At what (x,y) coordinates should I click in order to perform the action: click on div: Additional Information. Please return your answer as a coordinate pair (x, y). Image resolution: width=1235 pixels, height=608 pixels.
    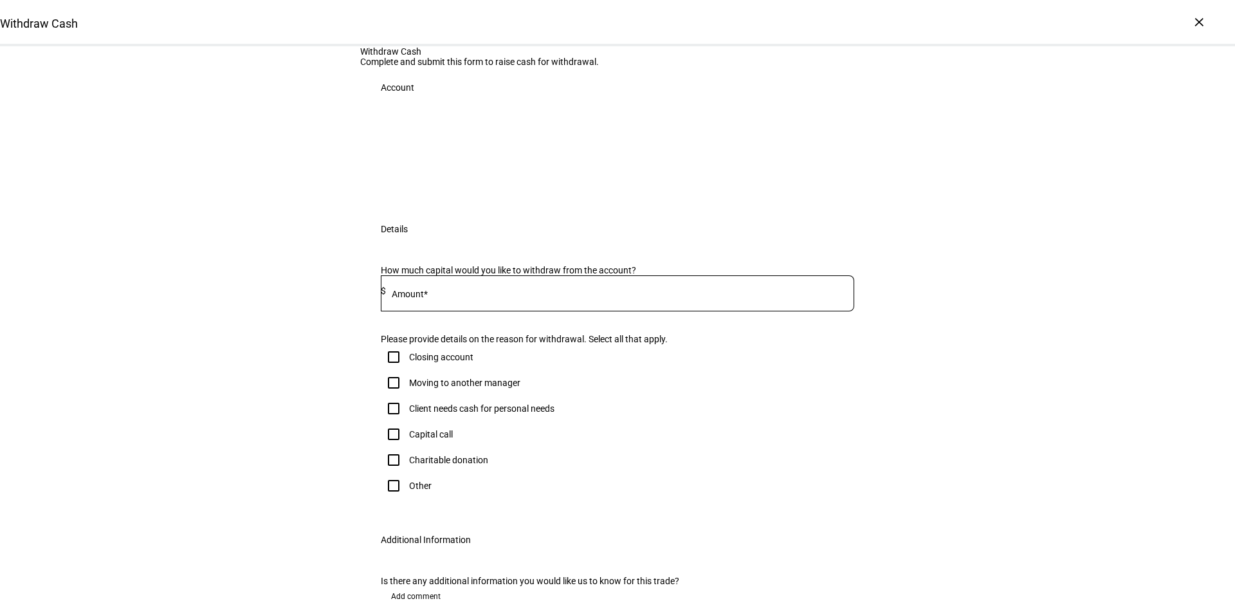
    Looking at the image, I should click on (426, 540).